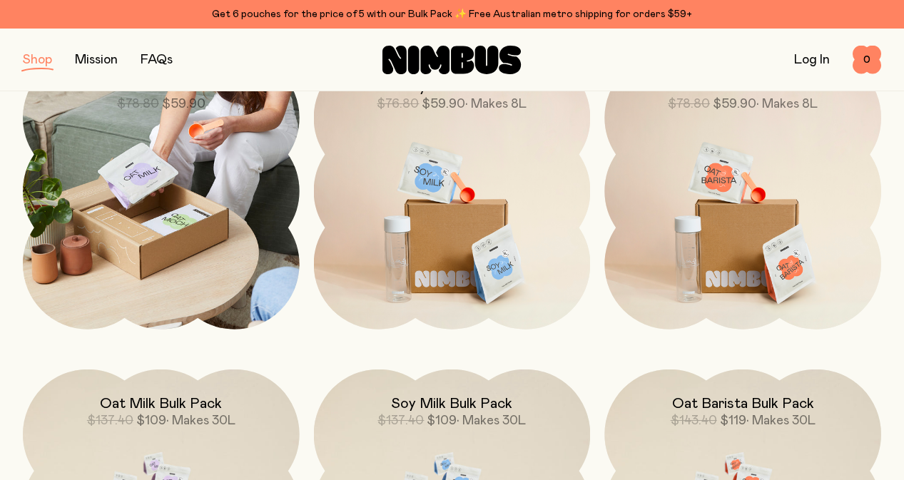 The width and height of the screenshot is (904, 480). I want to click on a: Log In, so click(812, 60).